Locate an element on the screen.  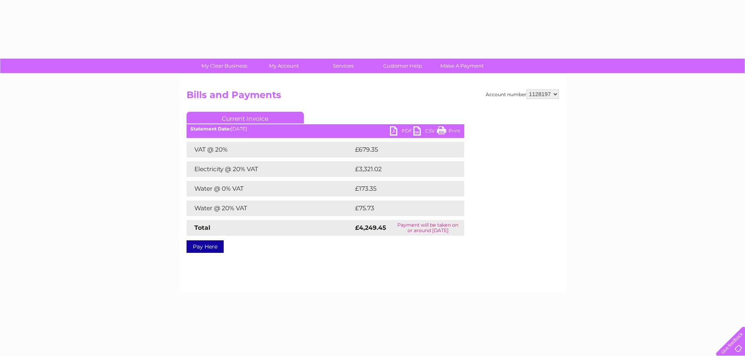
div: Account number is located at coordinates (522, 94).